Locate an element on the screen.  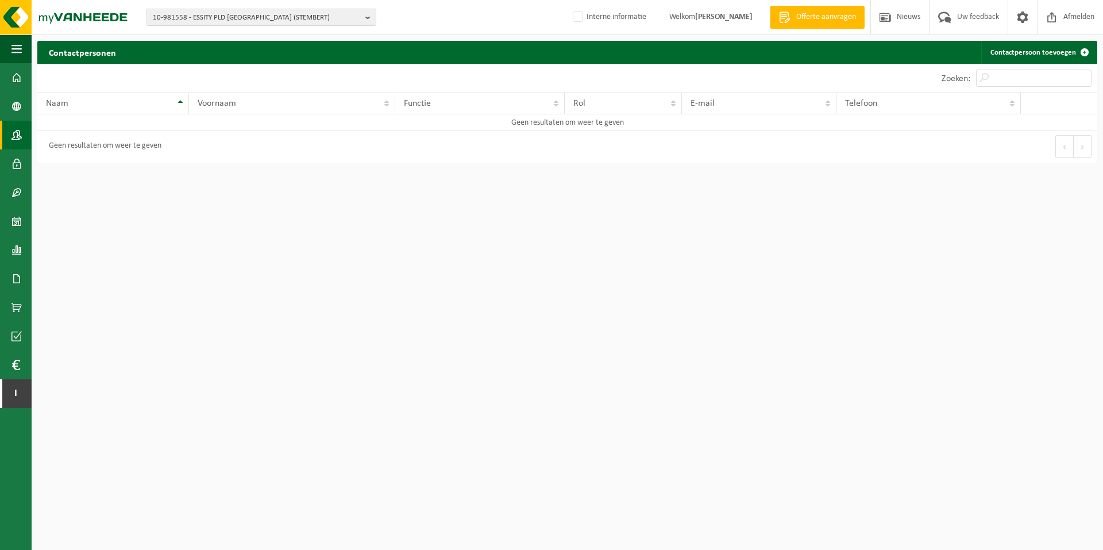
label: Zoeken: is located at coordinates (956, 79).